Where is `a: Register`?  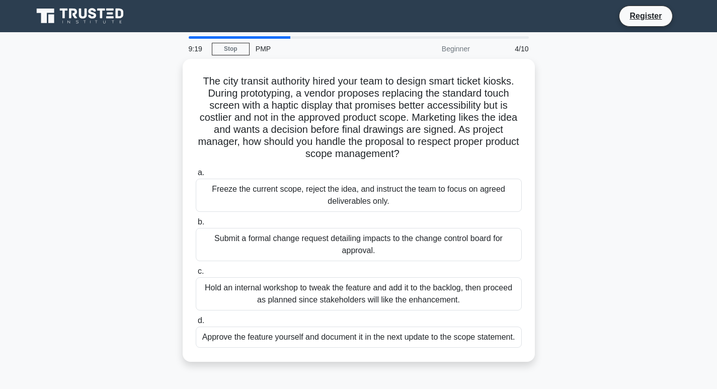
a: Register is located at coordinates (646, 16).